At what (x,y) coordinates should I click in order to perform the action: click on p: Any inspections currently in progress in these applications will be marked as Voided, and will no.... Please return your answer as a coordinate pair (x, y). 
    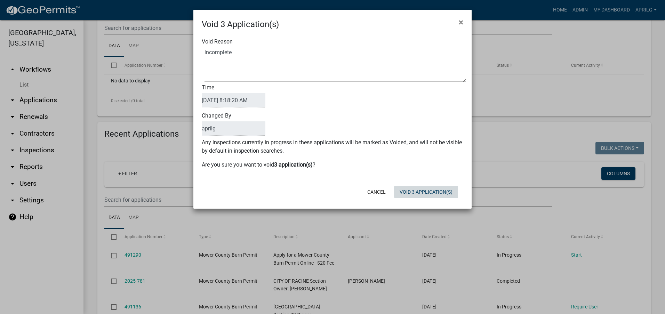
    Looking at the image, I should click on (332, 147).